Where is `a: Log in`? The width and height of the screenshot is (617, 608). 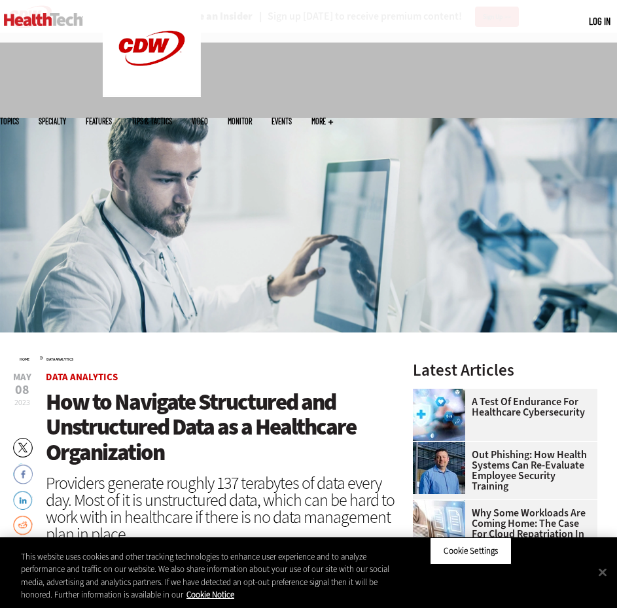
a: Log in is located at coordinates (599, 21).